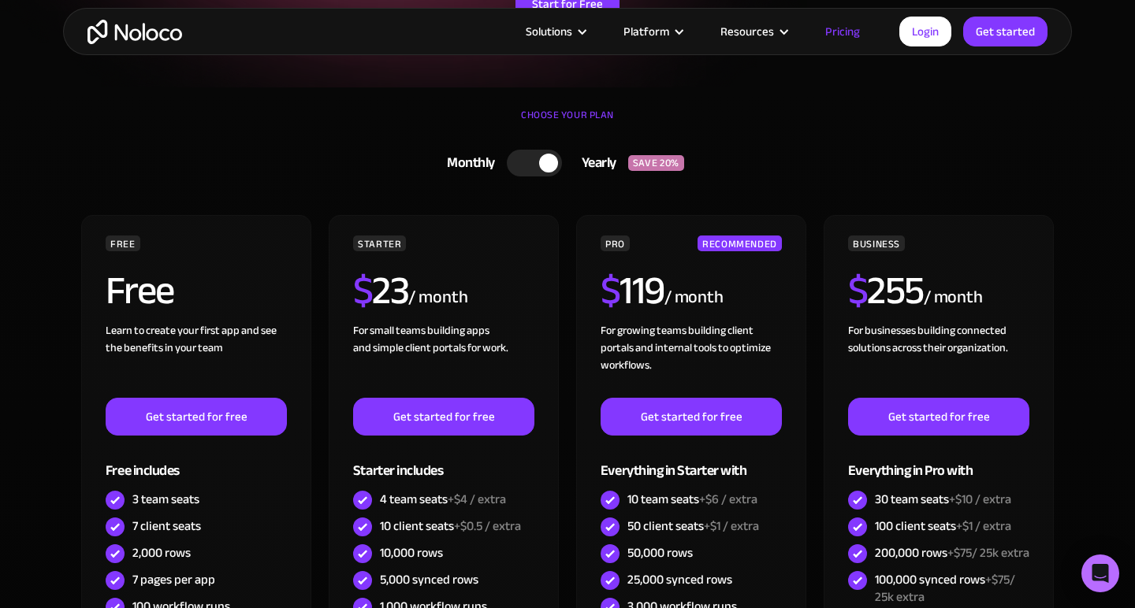  Describe the element at coordinates (938, 360) in the screenshot. I see `div: For businesses building connected solutions across their organization. ‍` at that location.